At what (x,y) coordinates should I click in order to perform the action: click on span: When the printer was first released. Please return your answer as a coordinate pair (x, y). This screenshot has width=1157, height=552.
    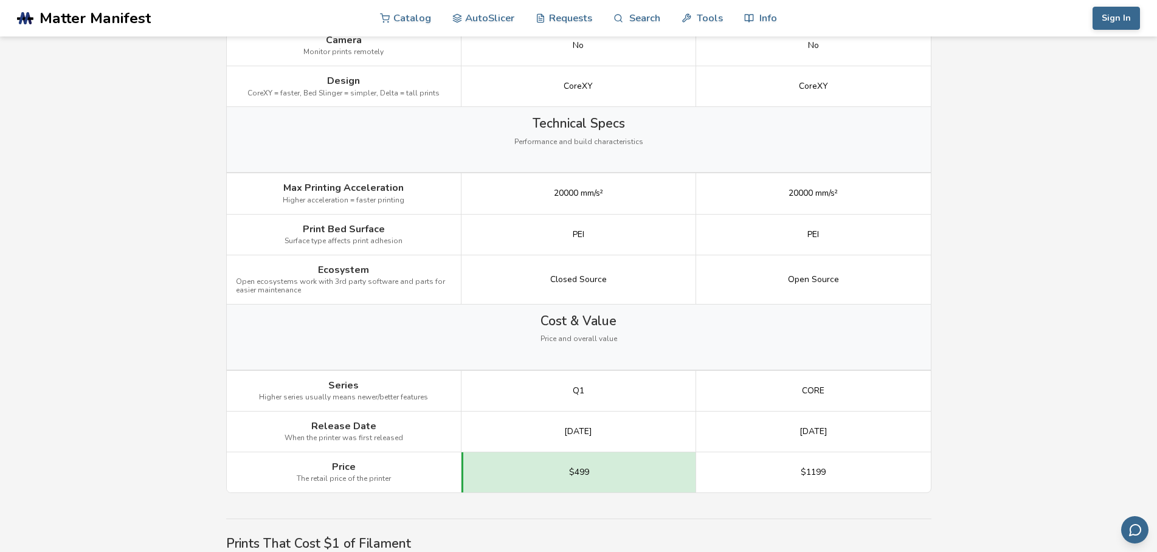
    Looking at the image, I should click on (344, 438).